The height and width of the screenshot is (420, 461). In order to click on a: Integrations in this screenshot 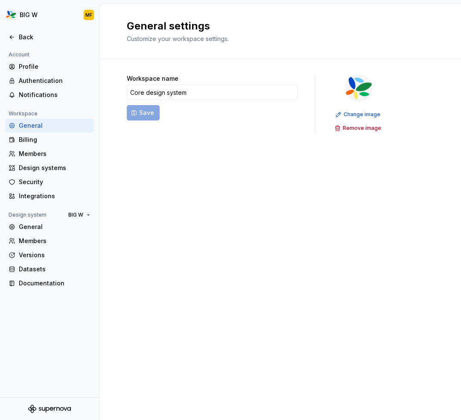, I will do `click(50, 196)`.